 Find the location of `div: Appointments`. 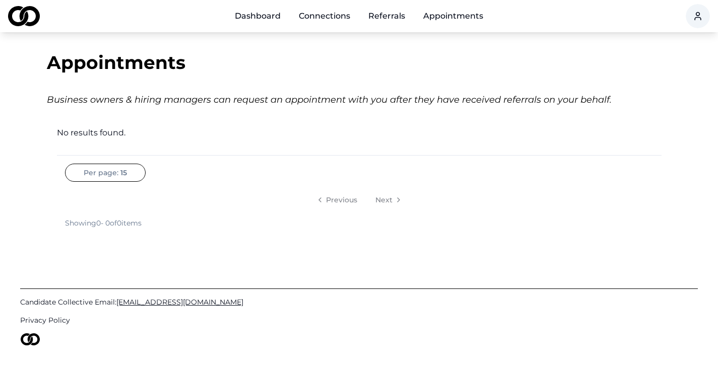

div: Appointments is located at coordinates (359, 62).